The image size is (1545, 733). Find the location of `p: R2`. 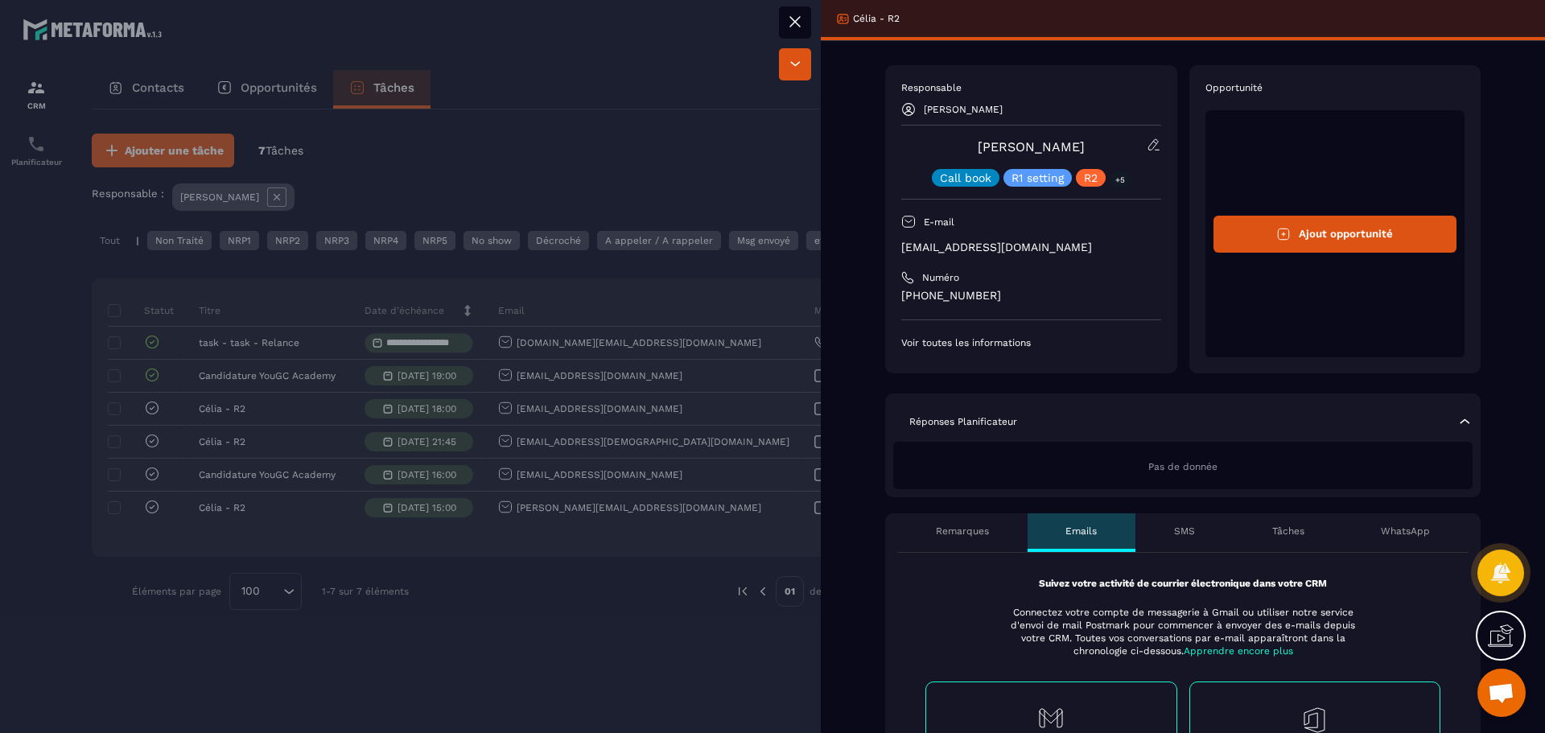

p: R2 is located at coordinates (1090, 178).